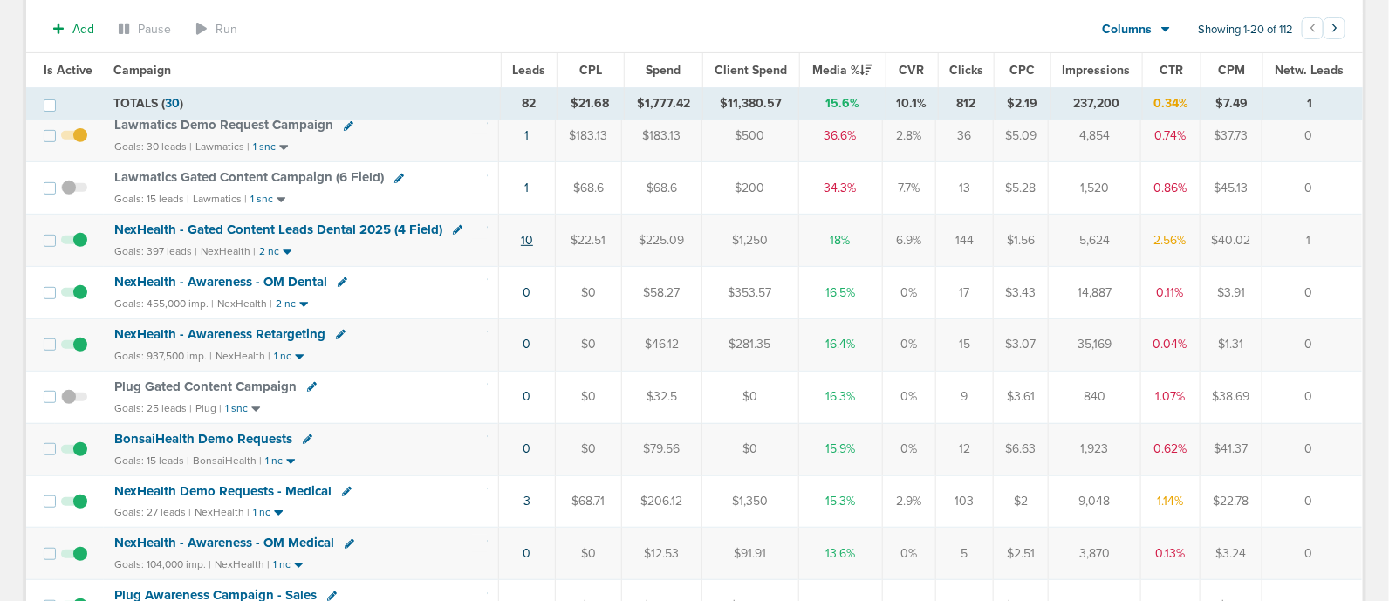  I want to click on td: 0.11%, so click(1171, 292).